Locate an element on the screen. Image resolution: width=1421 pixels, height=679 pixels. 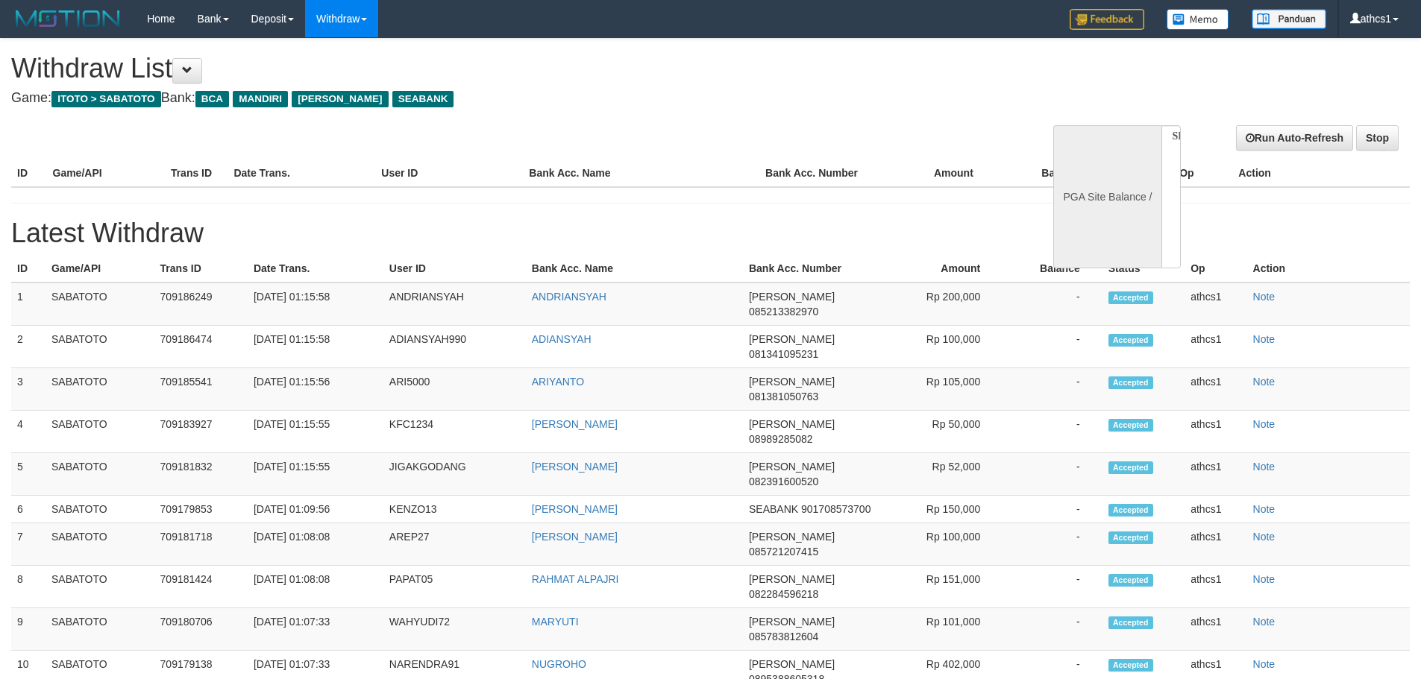
td: 2 is located at coordinates (28, 347).